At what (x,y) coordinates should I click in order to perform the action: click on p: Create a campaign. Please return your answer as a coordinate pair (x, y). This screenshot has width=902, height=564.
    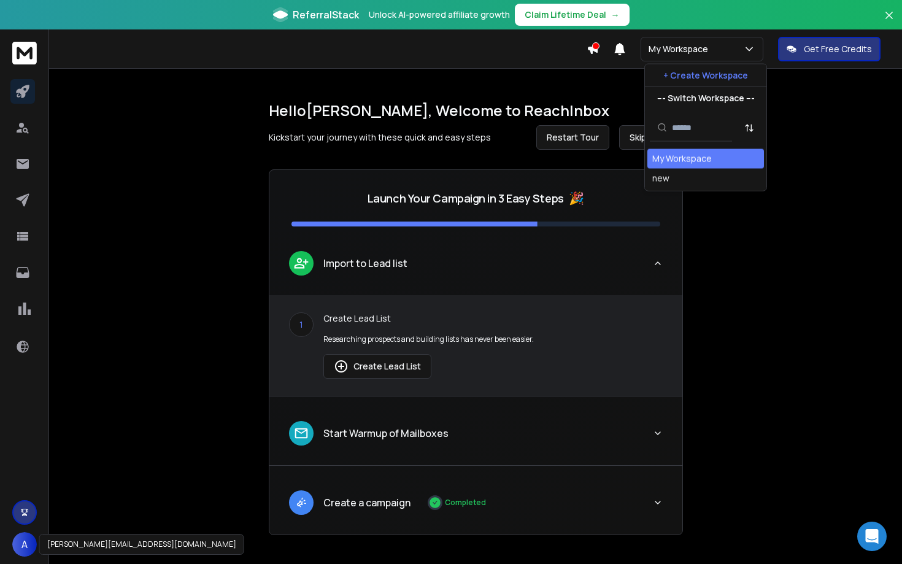
    Looking at the image, I should click on (367, 503).